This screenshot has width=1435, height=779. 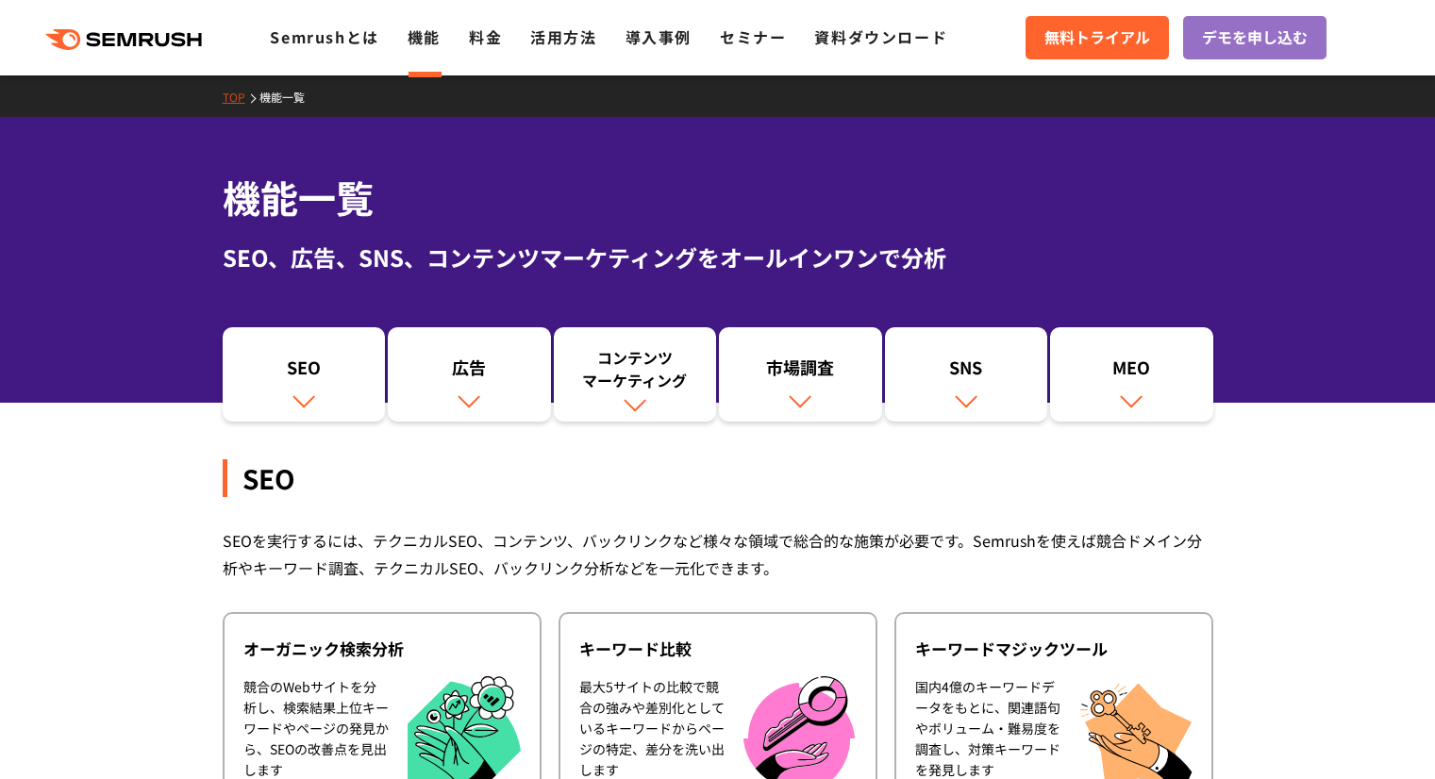 What do you see at coordinates (1255, 38) in the screenshot?
I see `a: デモを申し込む` at bounding box center [1255, 38].